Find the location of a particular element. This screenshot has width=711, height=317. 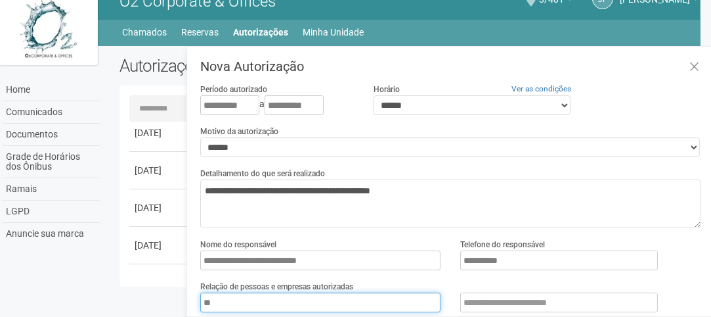

a: Grade de Horários dos Ônibus is located at coordinates (51, 162).